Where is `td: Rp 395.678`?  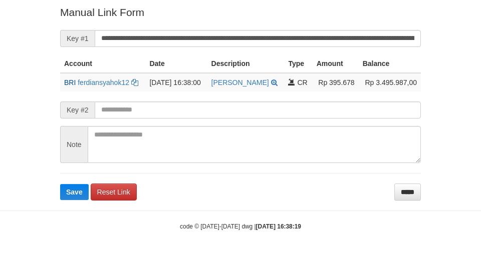
td: Rp 395.678 is located at coordinates (335, 82).